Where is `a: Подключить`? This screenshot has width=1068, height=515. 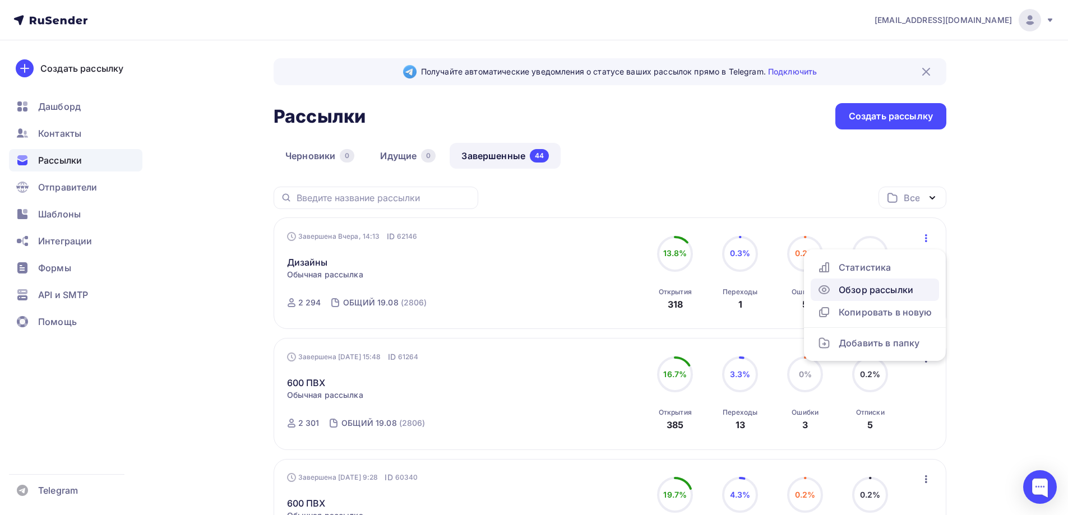
a: Подключить is located at coordinates (792, 71).